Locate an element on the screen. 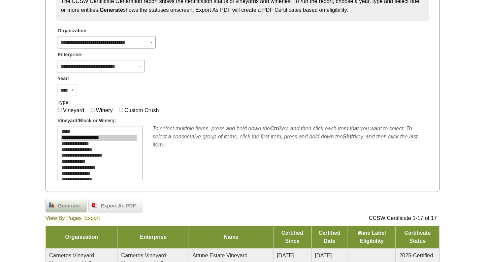 The image size is (485, 262). label: Winery is located at coordinates (104, 110).